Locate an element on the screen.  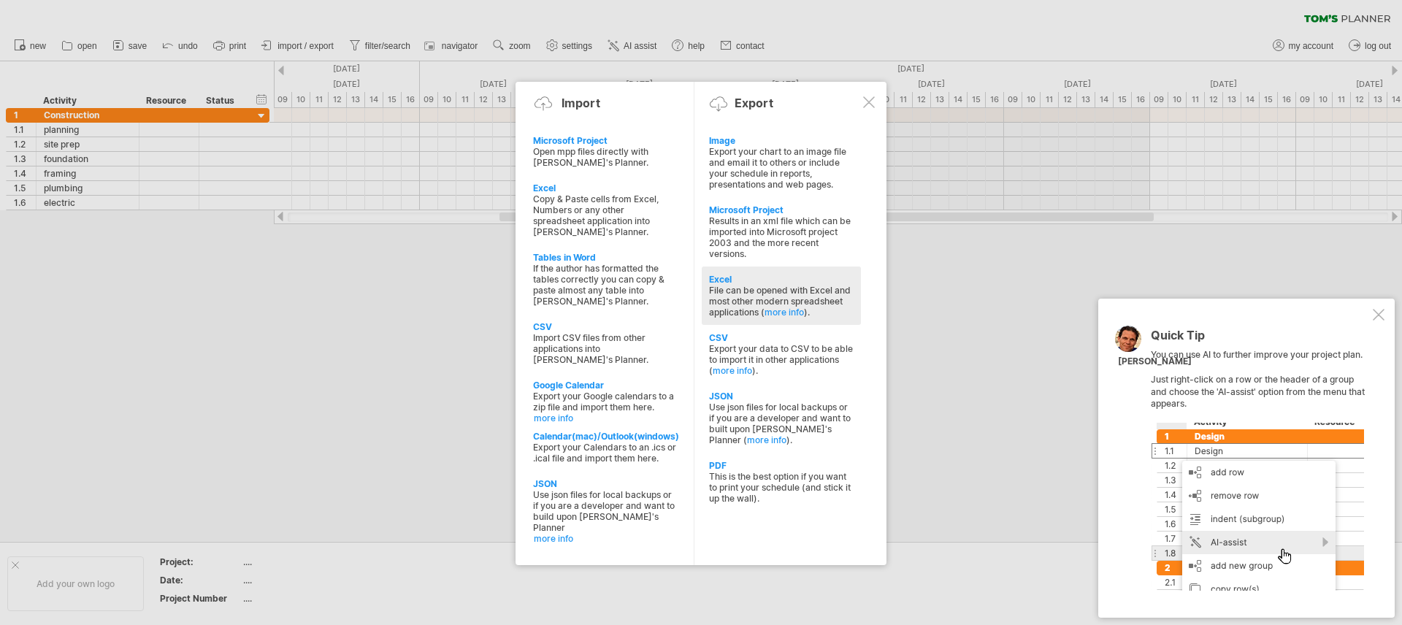
div: If the author has formatted the tables correctly you can copy & paste almost any table into [PERS... is located at coordinates (605, 285).